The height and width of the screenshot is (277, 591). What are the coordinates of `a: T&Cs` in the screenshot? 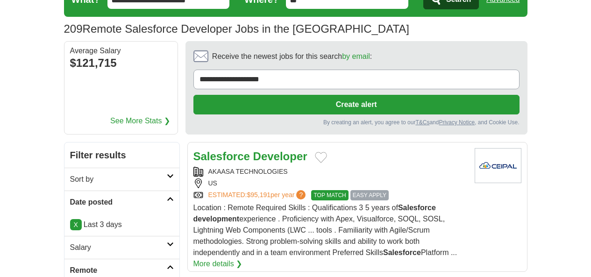 It's located at (423, 122).